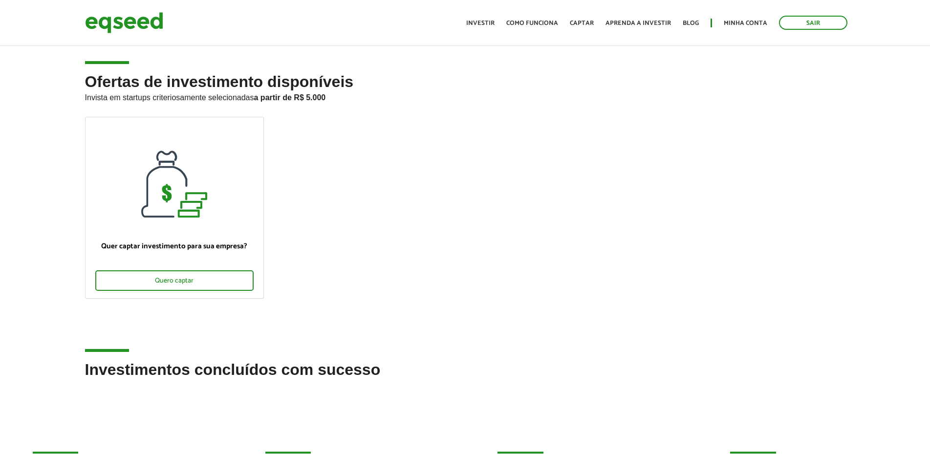  Describe the element at coordinates (813, 22) in the screenshot. I see `a: Sair` at that location.